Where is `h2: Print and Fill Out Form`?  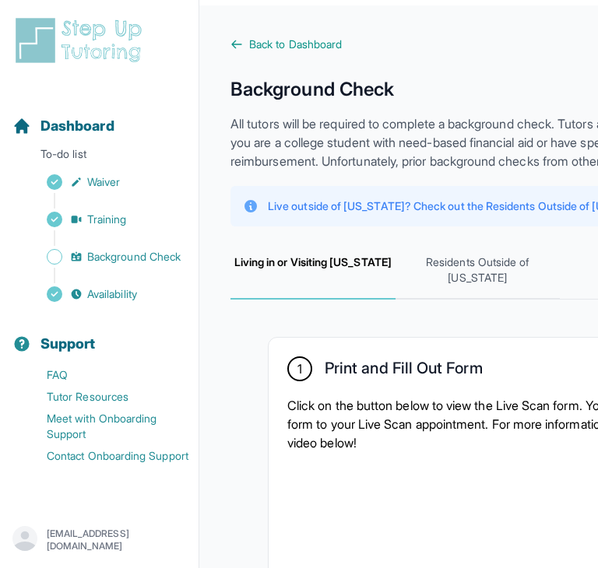 h2: Print and Fill Out Form is located at coordinates (403, 371).